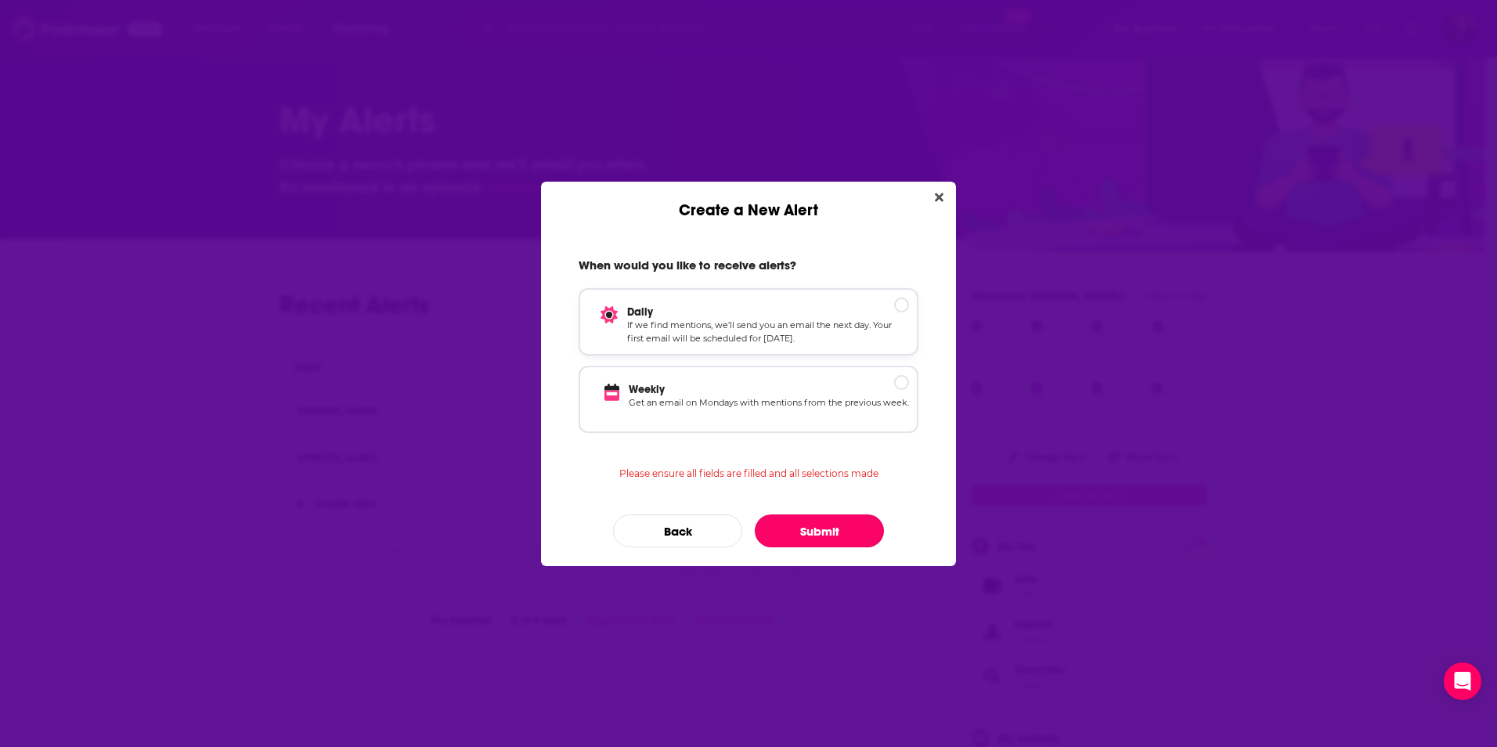  What do you see at coordinates (748, 465) in the screenshot?
I see `p: Please ensure all fields are filled and all selections made` at bounding box center [748, 465].